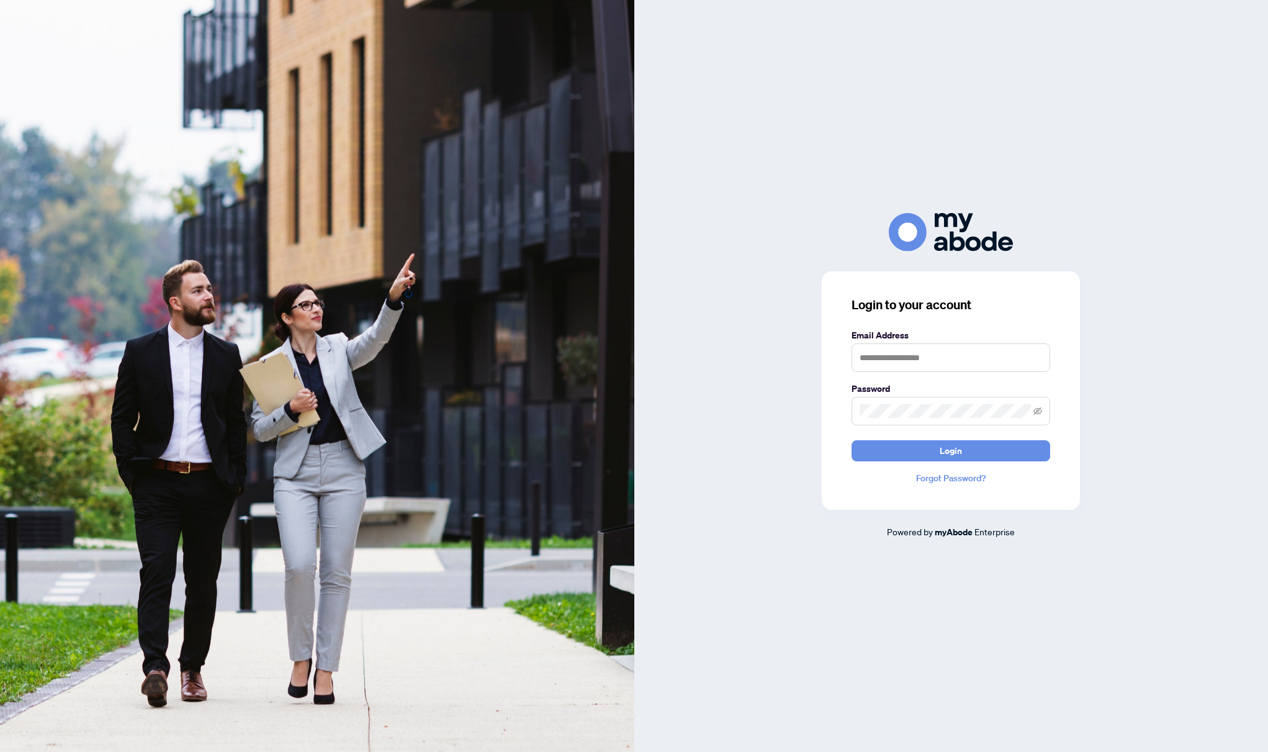 This screenshot has height=752, width=1268. Describe the element at coordinates (951, 232) in the screenshot. I see `img: ma-logo` at that location.